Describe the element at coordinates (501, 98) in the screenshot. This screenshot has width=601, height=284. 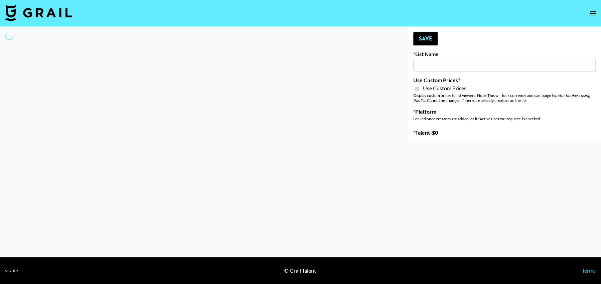
I see `em: for bookers using this list` at that location.